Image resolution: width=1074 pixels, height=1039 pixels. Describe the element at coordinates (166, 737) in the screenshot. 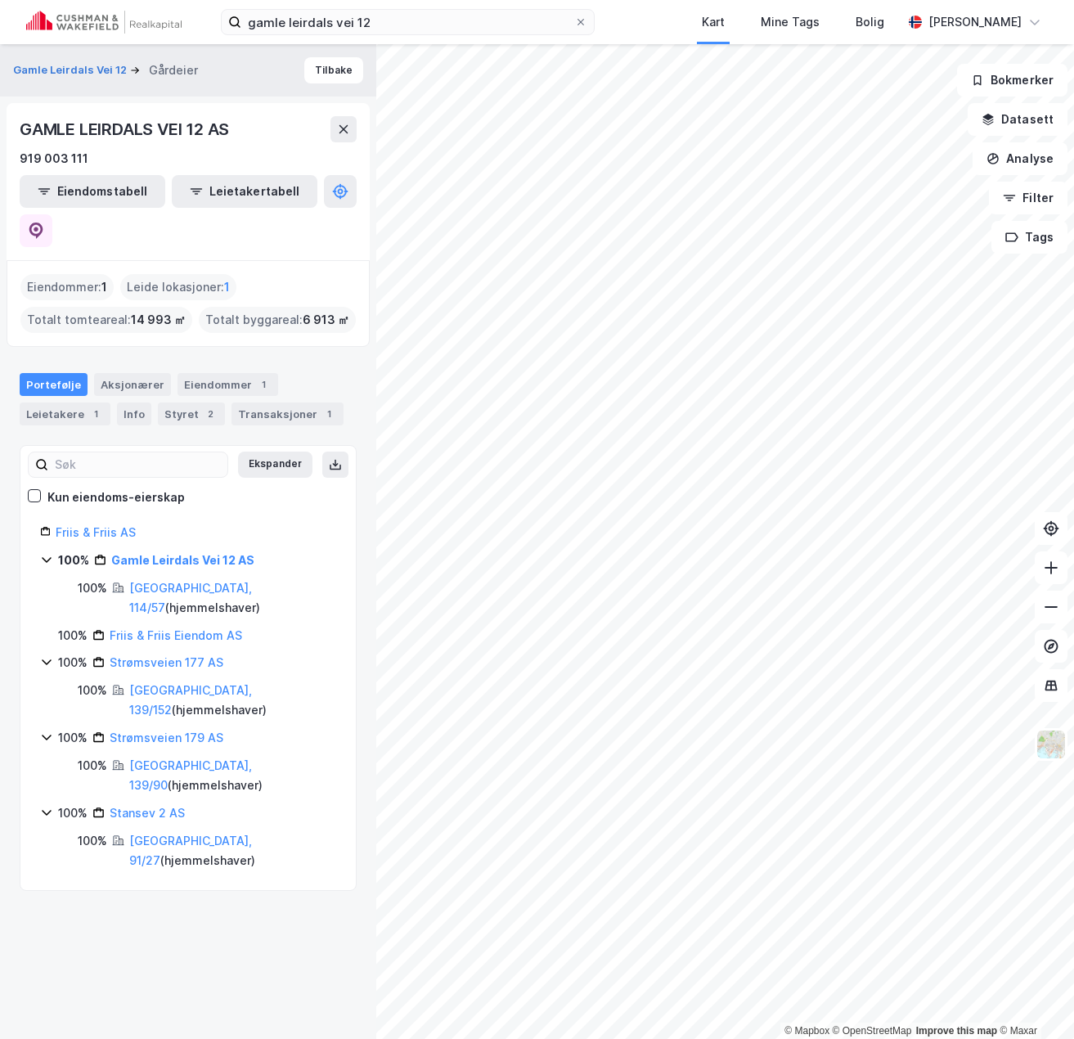

I see `a: Strømsveien 179 AS` at that location.